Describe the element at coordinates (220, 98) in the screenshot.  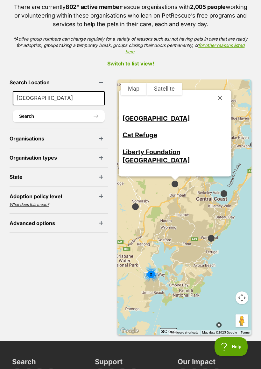
I see `button: Close` at that location.